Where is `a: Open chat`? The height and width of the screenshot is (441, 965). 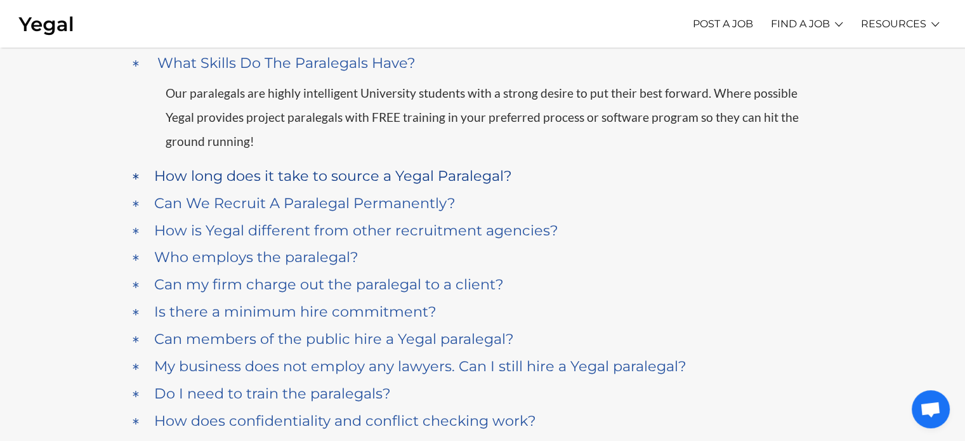 a: Open chat is located at coordinates (931, 409).